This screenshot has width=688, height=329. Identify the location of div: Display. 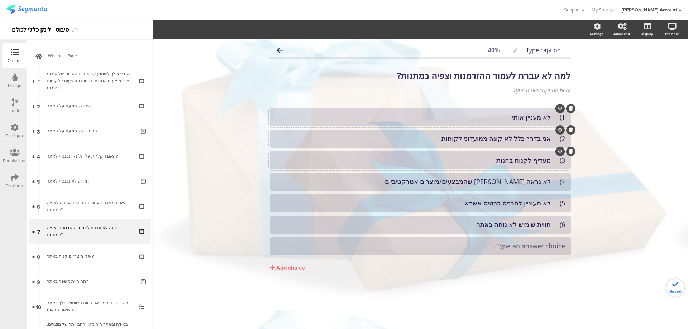
(647, 34).